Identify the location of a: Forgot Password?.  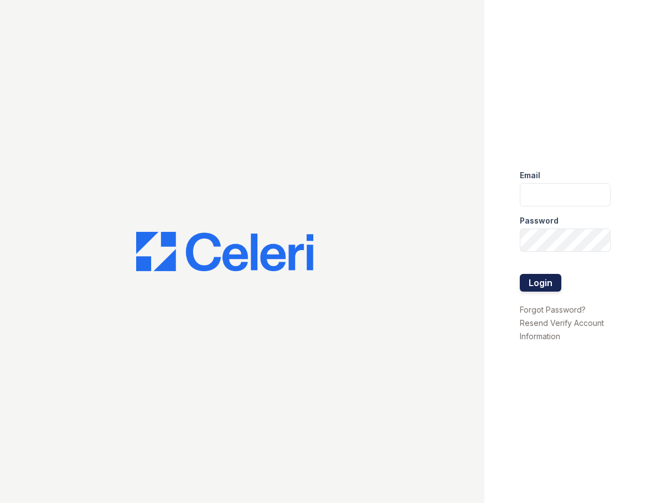
(552, 309).